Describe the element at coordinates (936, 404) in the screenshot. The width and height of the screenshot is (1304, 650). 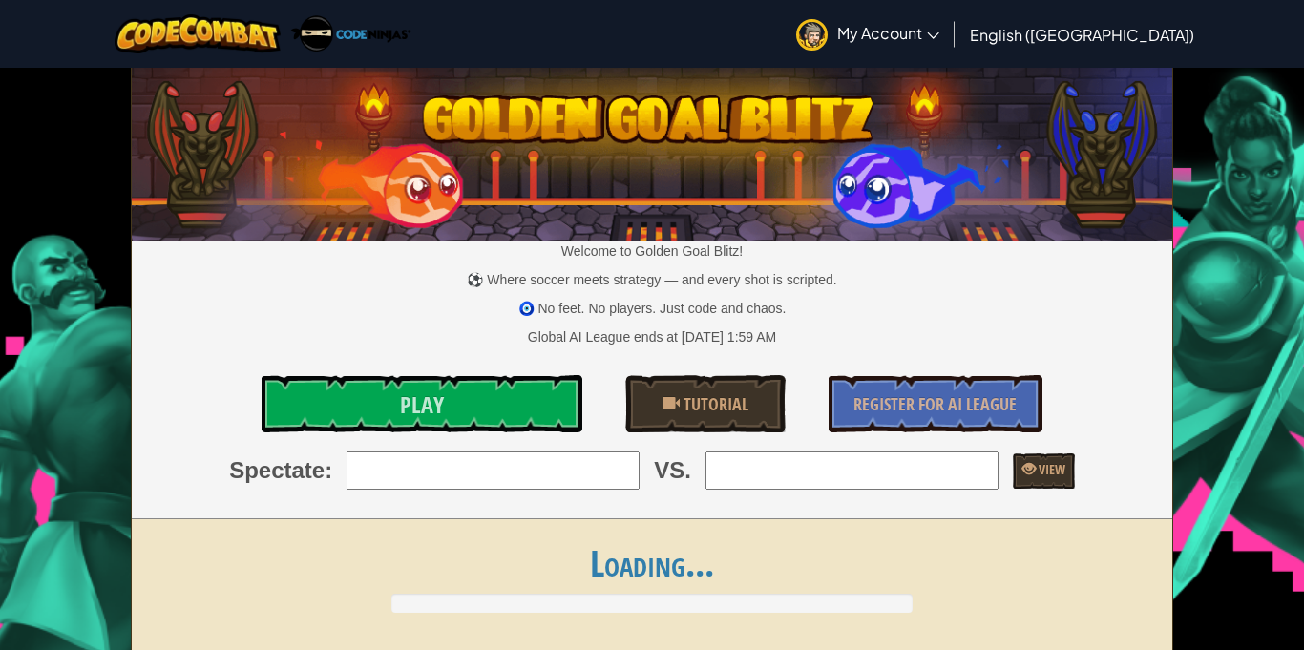
I see `a: Register for AI League` at that location.